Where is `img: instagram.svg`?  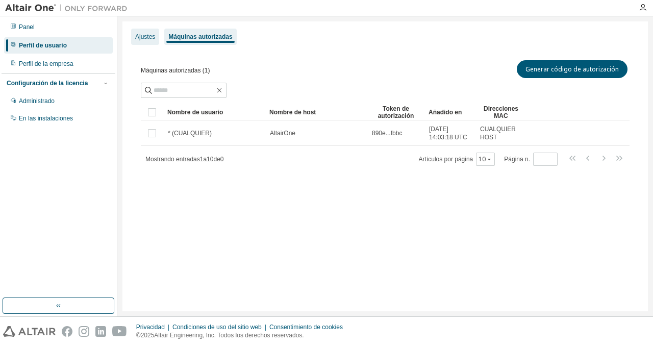 img: instagram.svg is located at coordinates (84, 331).